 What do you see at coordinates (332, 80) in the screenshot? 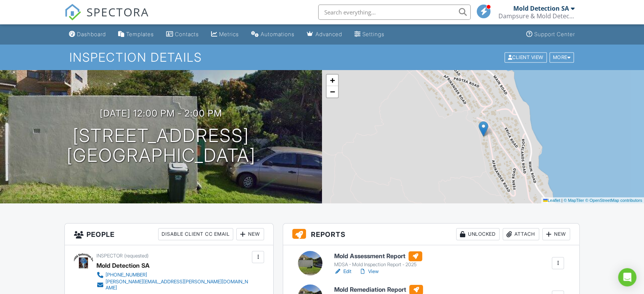
I see `a: Zoom in` at bounding box center [332, 80].